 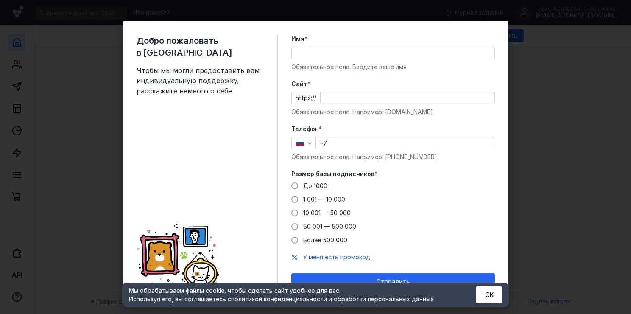 What do you see at coordinates (333, 174) in the screenshot?
I see `span: Размер базы подписчиков` at bounding box center [333, 174].